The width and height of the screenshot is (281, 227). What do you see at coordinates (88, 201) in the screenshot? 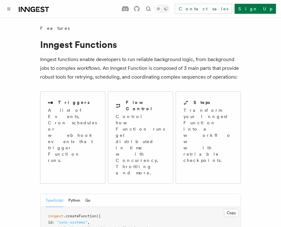
I see `button: Go` at bounding box center [88, 201].